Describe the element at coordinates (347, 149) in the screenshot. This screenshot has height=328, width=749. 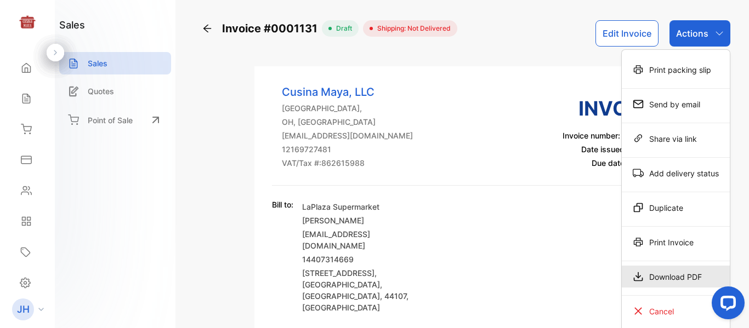
I see `p: 12169727481` at that location.